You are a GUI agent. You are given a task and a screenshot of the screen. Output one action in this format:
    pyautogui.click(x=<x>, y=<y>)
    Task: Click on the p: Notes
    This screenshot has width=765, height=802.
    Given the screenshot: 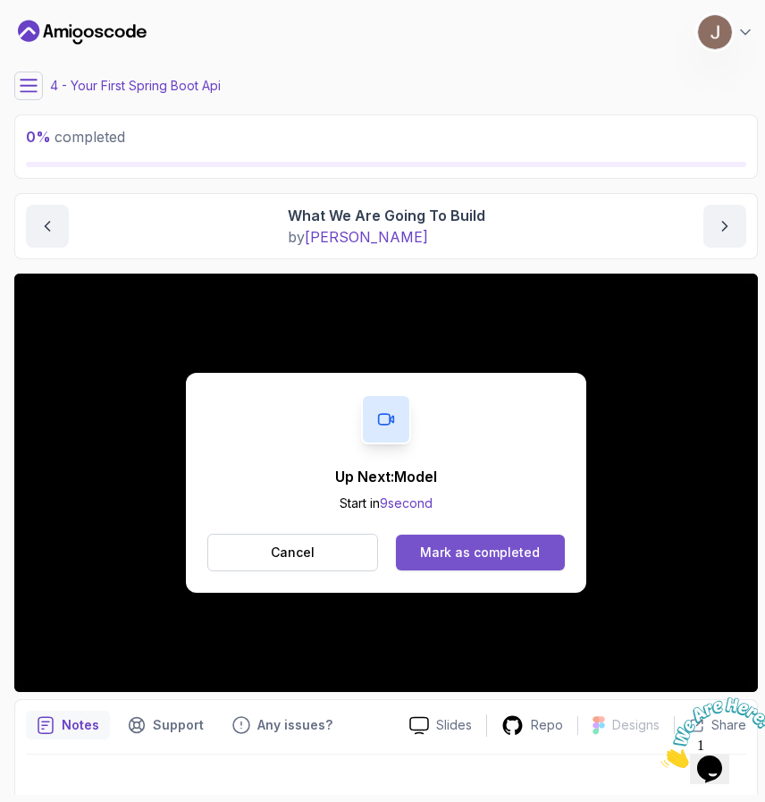 What is the action you would take?
    pyautogui.click(x=80, y=725)
    